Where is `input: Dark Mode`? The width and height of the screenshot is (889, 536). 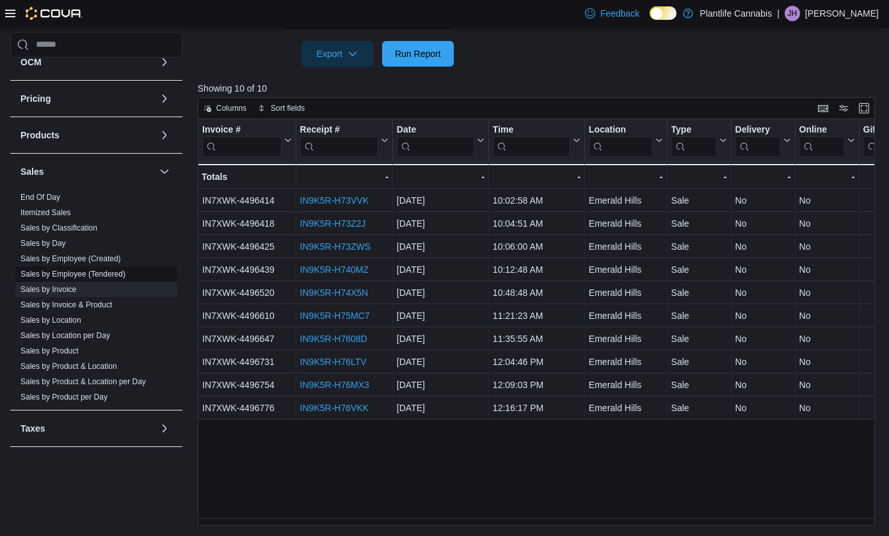
input: Dark Mode is located at coordinates (663, 13).